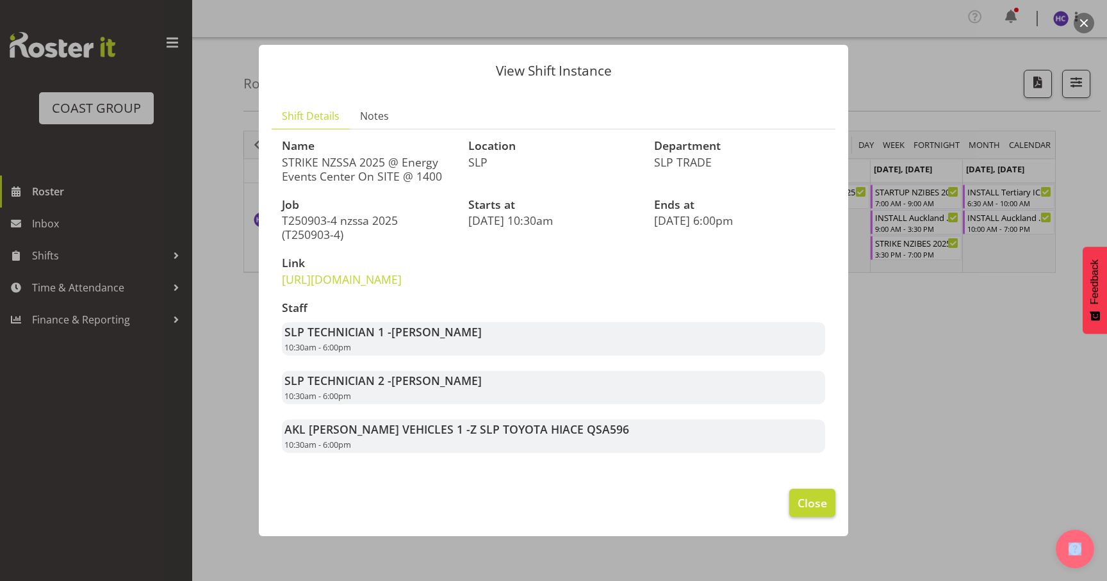 The width and height of the screenshot is (1107, 581). I want to click on h3: Ends at, so click(739, 205).